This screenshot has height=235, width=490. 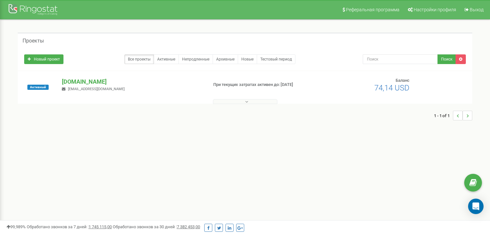 What do you see at coordinates (373, 10) in the screenshot?
I see `span: Реферальная программа` at bounding box center [373, 10].